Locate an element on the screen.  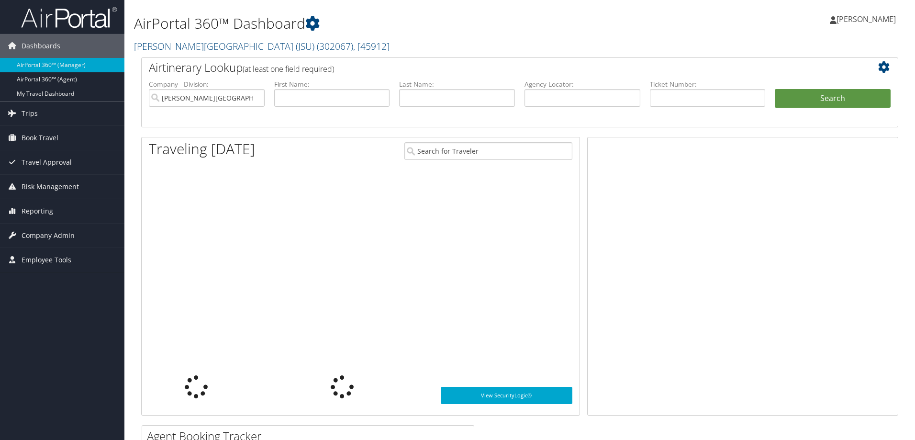
span: Trips is located at coordinates (30, 113).